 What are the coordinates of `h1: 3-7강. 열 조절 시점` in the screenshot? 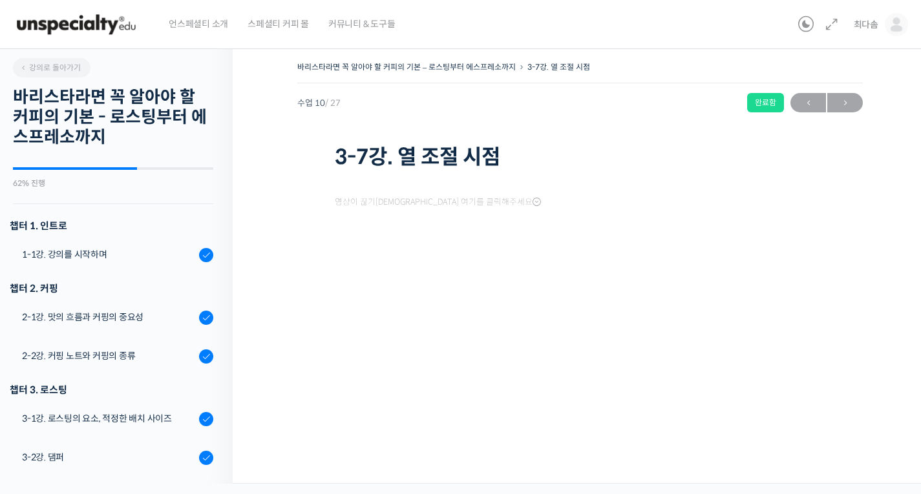 It's located at (580, 157).